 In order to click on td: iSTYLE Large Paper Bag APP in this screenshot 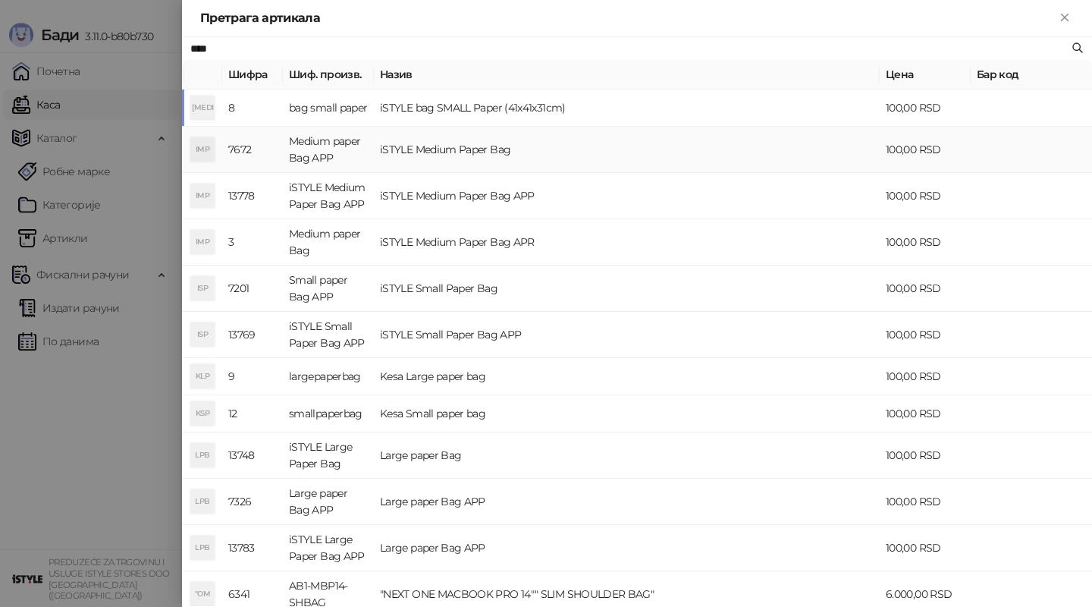, I will do `click(328, 548)`.